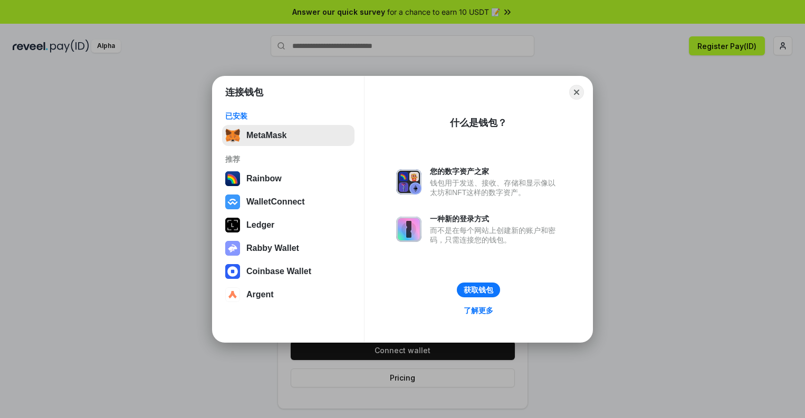 This screenshot has width=805, height=418. I want to click on button: Coinbase Wallet, so click(288, 272).